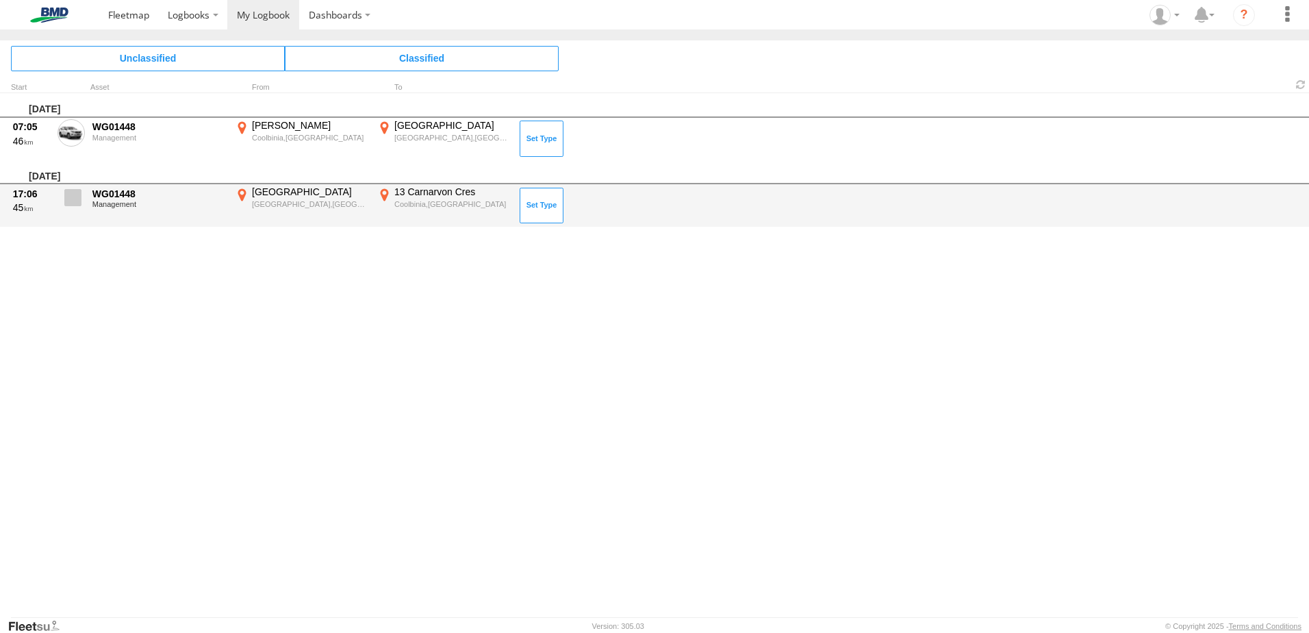 This screenshot has width=1309, height=633. What do you see at coordinates (32, 88) in the screenshot?
I see `div: Click to Sort` at bounding box center [32, 88].